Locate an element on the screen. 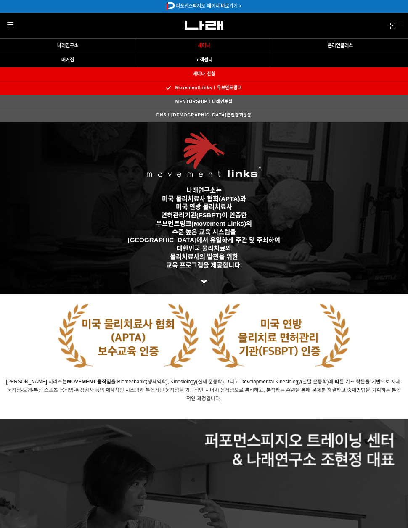 This screenshot has width=408, height=528. a: 고객센터 is located at coordinates (204, 60).